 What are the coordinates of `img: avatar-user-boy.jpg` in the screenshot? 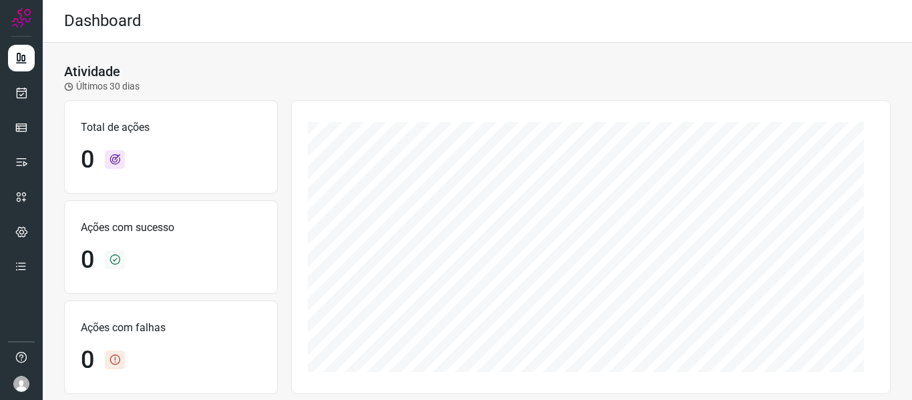 It's located at (21, 384).